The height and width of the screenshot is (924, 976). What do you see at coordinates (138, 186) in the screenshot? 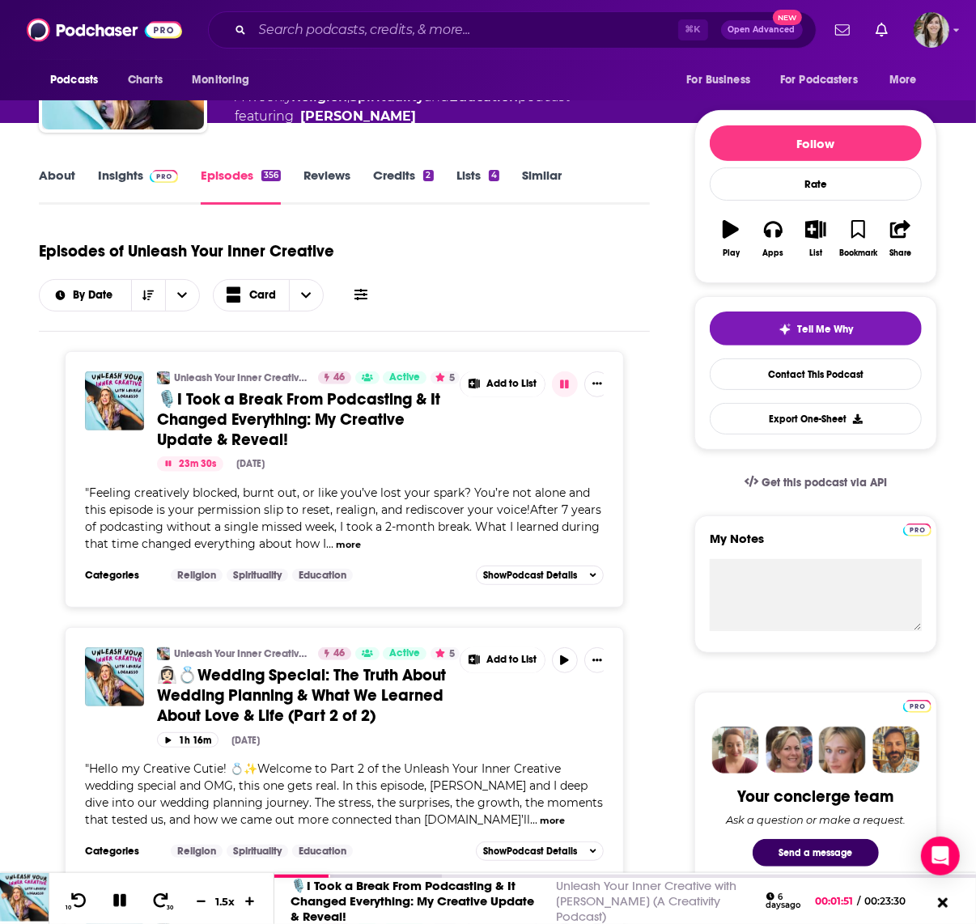
I see `a: InsightsPodchaser Pro` at bounding box center [138, 186].